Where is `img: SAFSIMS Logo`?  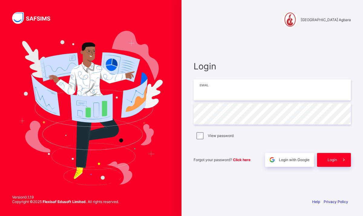 img: SAFSIMS Logo is located at coordinates (35, 18).